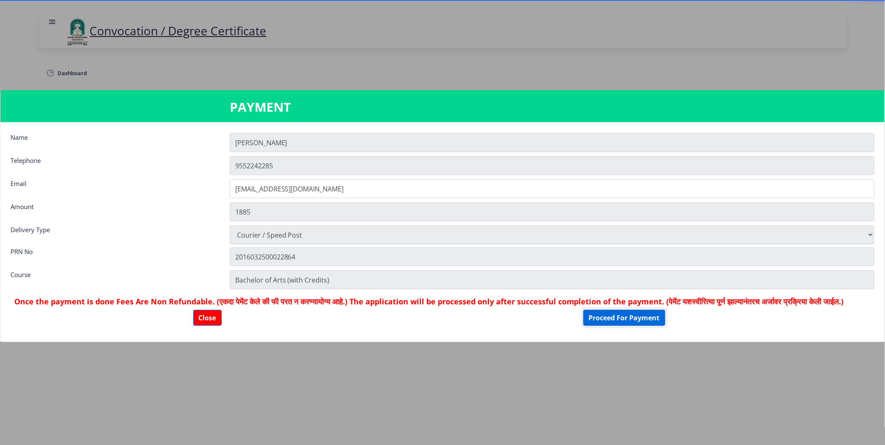  I want to click on h3: PAYMENT, so click(443, 107).